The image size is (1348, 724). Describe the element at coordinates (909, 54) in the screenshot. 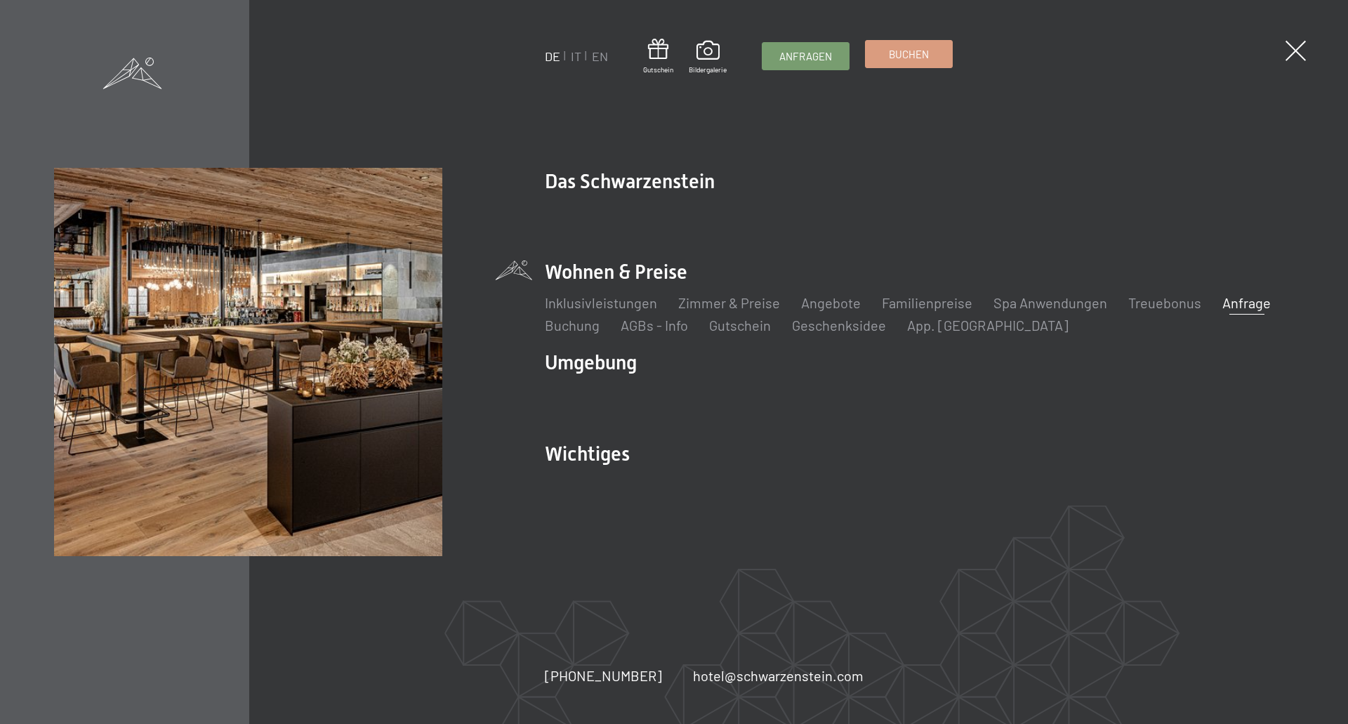

I see `span: Buchen` at that location.